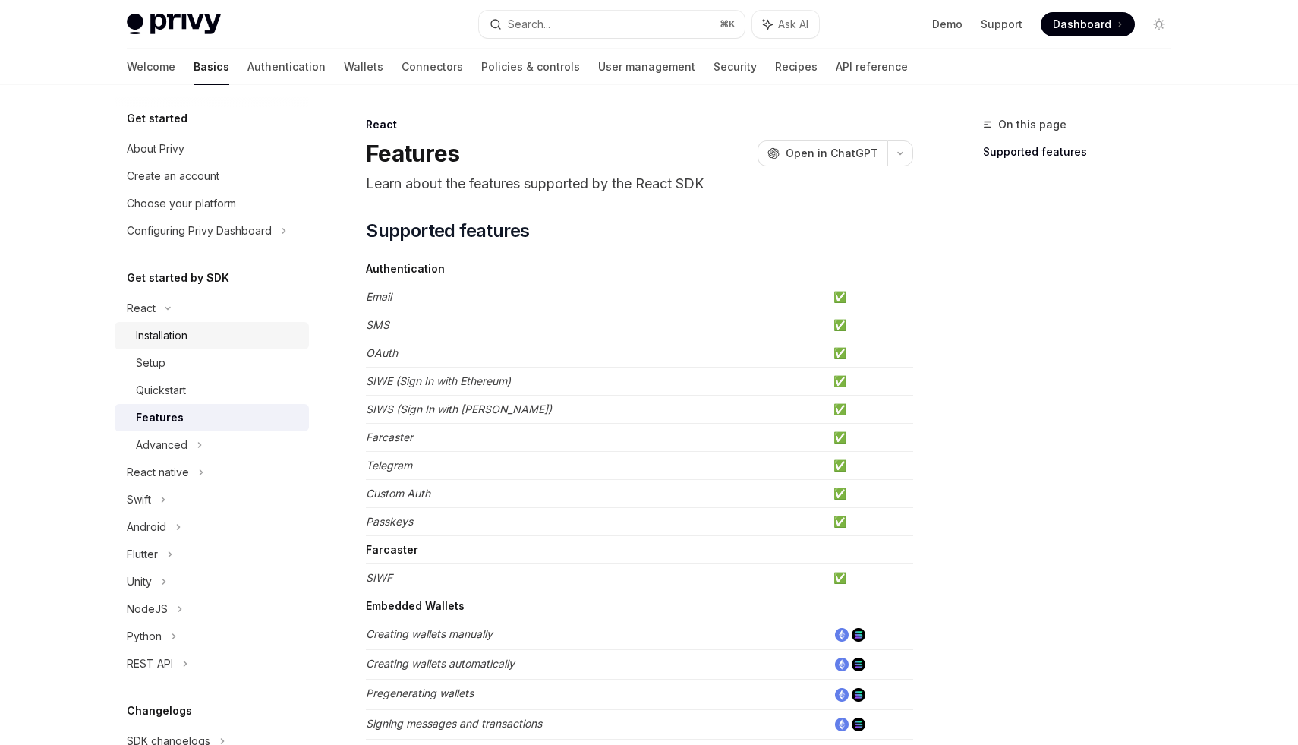  Describe the element at coordinates (1088, 24) in the screenshot. I see `a: Dashboard` at that location.